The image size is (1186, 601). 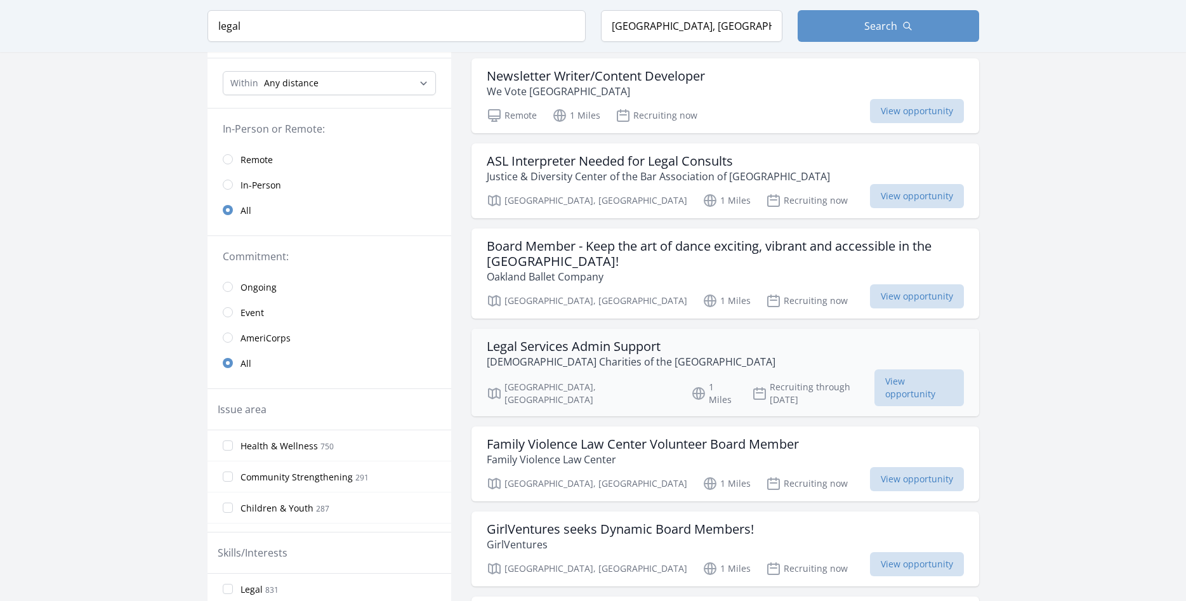 What do you see at coordinates (329, 83) in the screenshot?
I see `select: Search Radius` at bounding box center [329, 83].